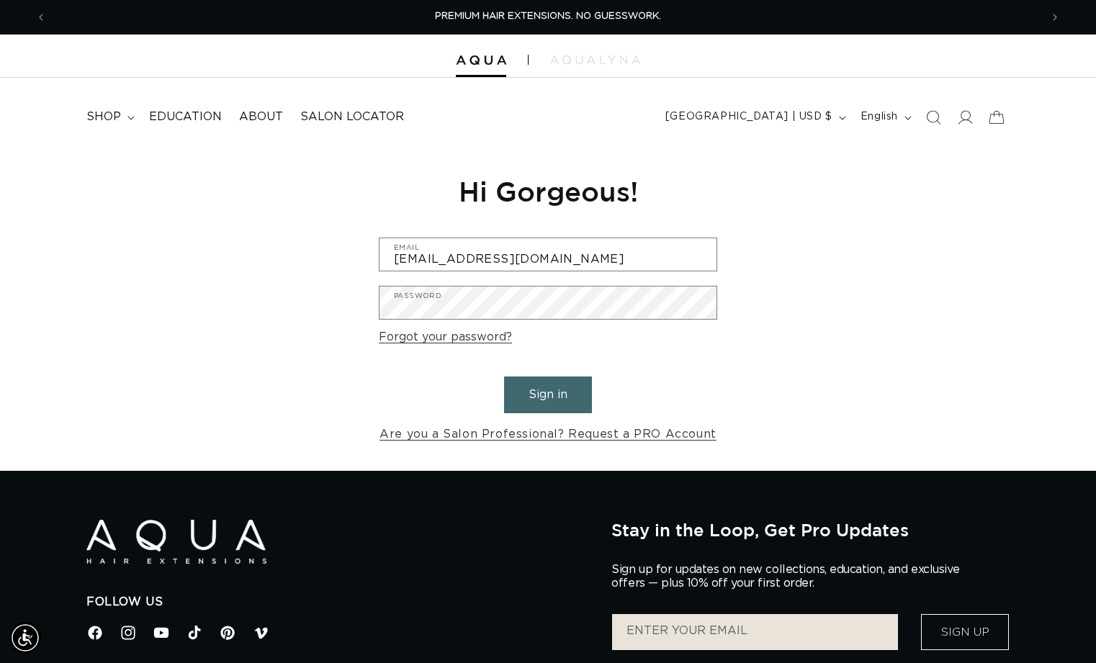 The height and width of the screenshot is (663, 1096). Describe the element at coordinates (109, 117) in the screenshot. I see `summary: shop` at that location.